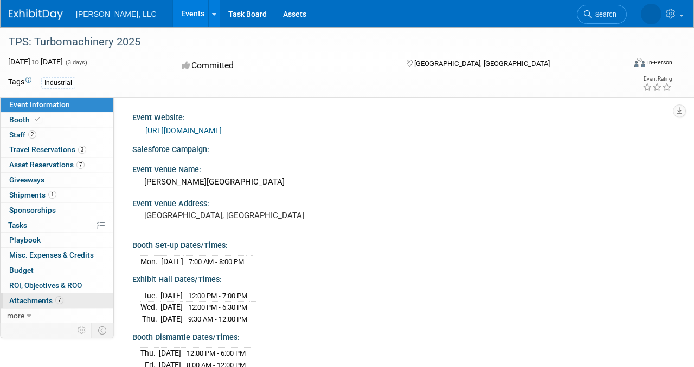 The height and width of the screenshot is (367, 694). I want to click on span: Booth, so click(25, 120).